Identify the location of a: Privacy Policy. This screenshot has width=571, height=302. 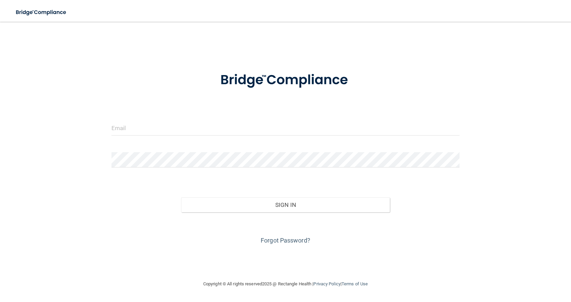
(327, 284).